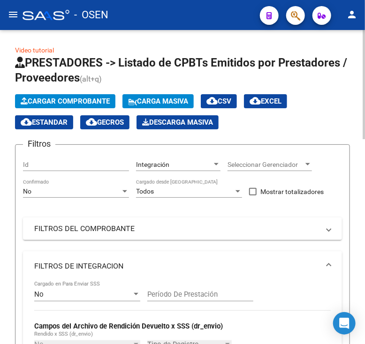 The width and height of the screenshot is (365, 344). What do you see at coordinates (152, 164) in the screenshot?
I see `span: Integración` at bounding box center [152, 164].